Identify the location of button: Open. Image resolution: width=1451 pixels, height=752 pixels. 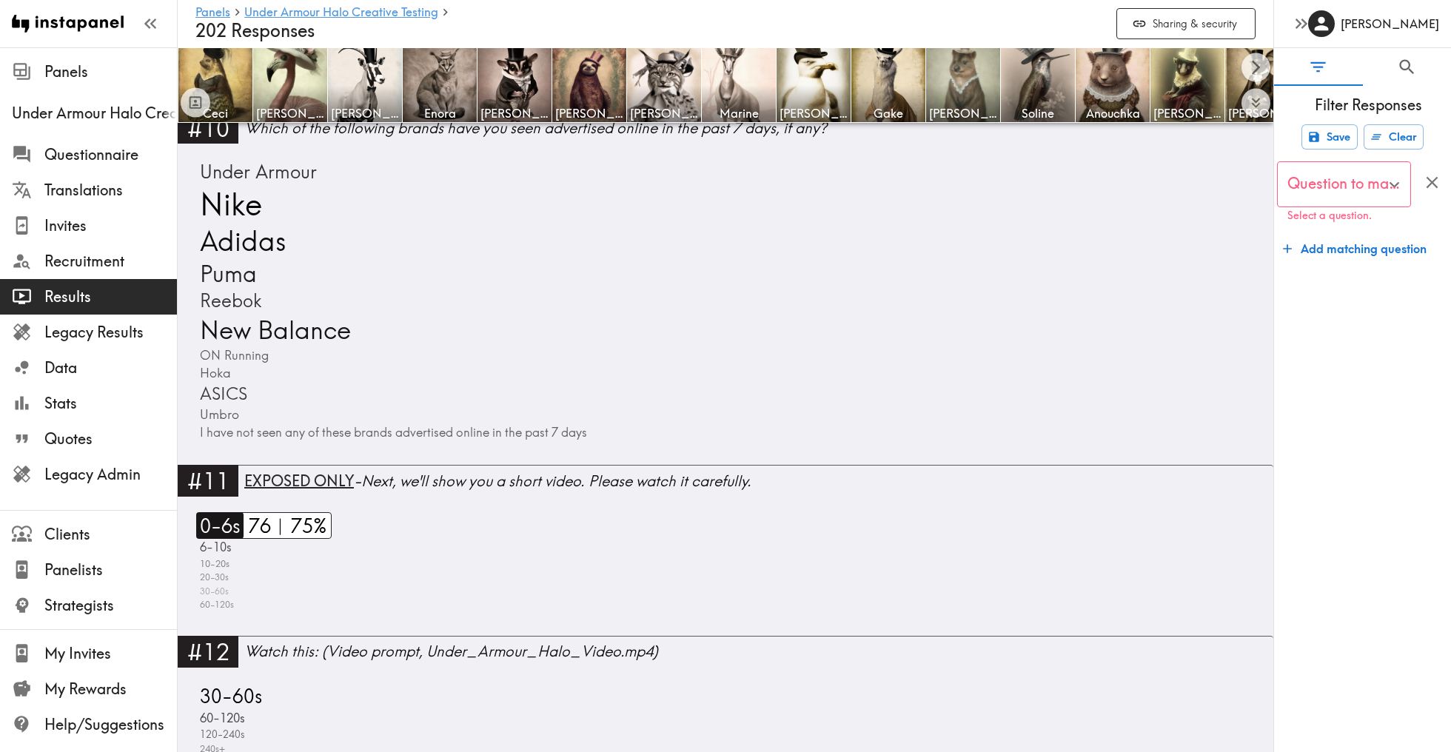
(1394, 184).